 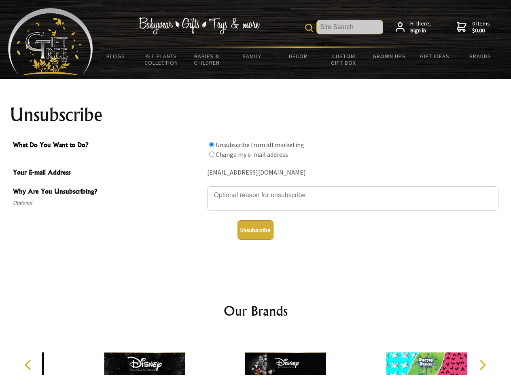 I want to click on a: Gift Ideas, so click(x=435, y=56).